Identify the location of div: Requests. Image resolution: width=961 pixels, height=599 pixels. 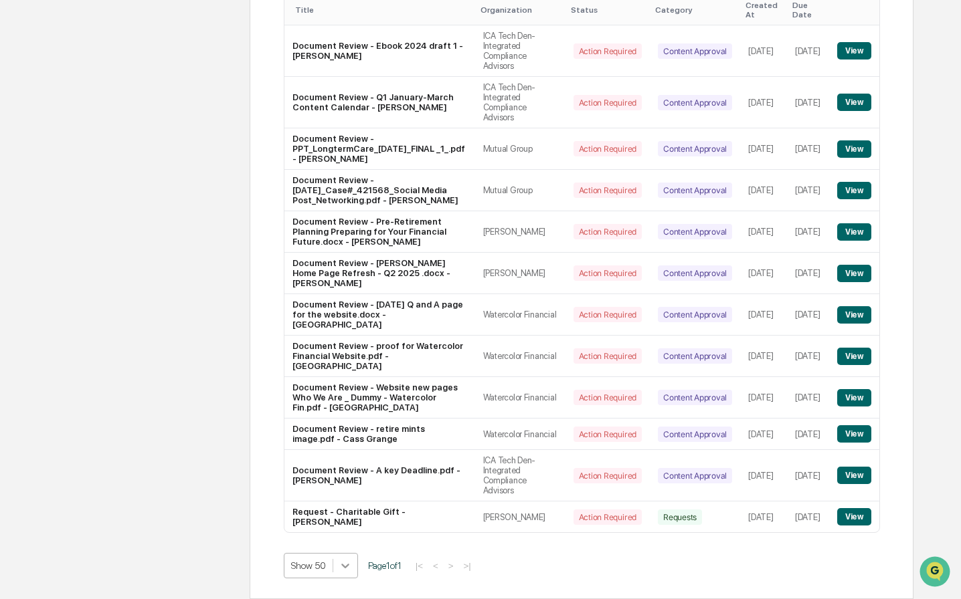
(680, 517).